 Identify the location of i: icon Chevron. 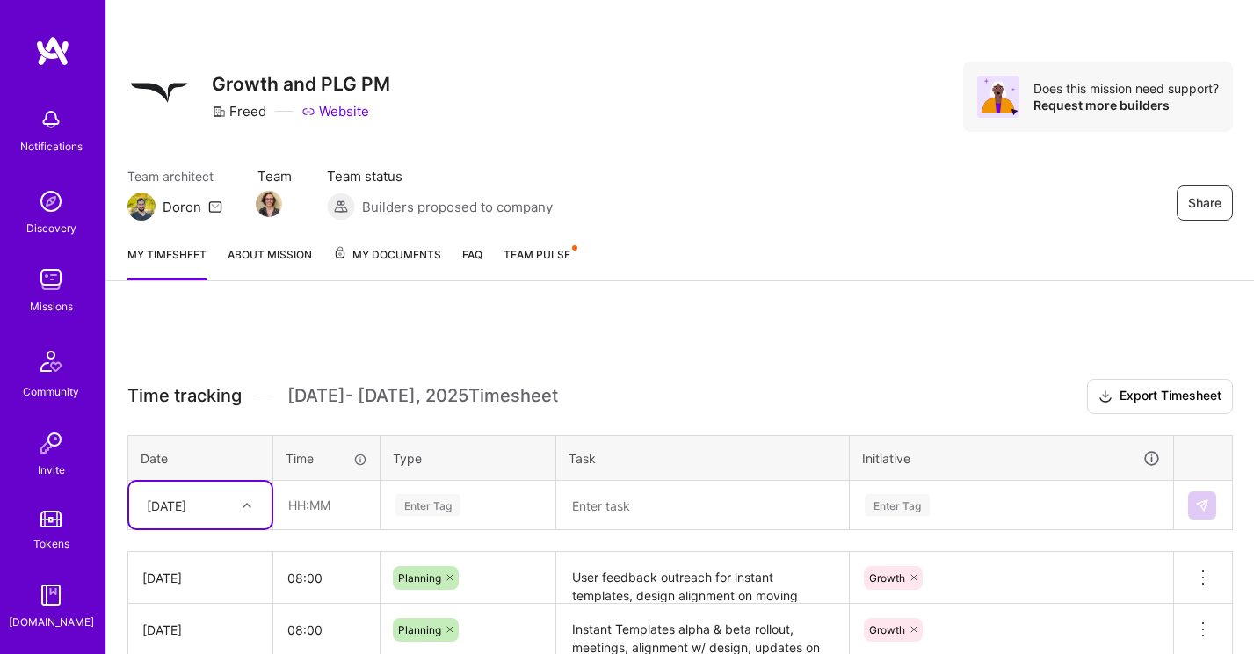
(247, 505).